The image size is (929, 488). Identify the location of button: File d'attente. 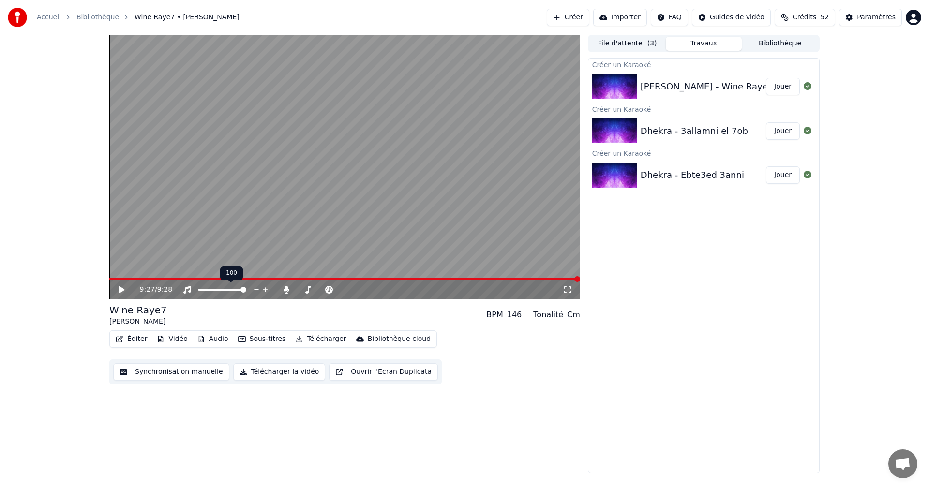
(628, 44).